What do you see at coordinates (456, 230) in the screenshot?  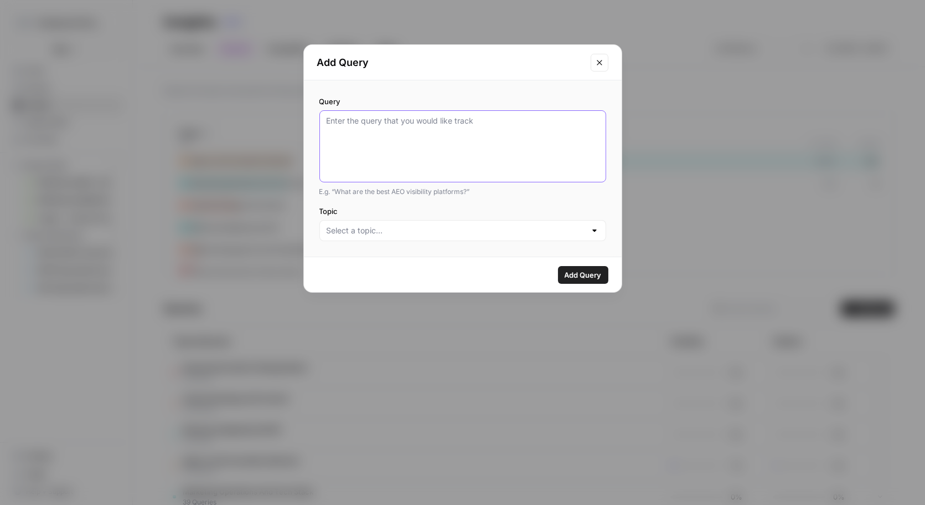 I see `input: Select a topic...` at bounding box center [456, 230].